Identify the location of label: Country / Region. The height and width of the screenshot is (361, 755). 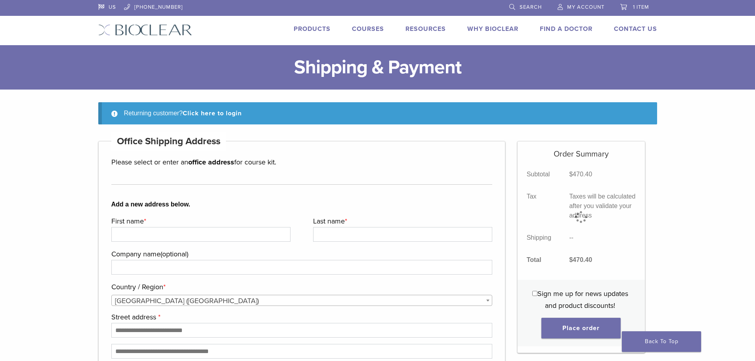
(301, 287).